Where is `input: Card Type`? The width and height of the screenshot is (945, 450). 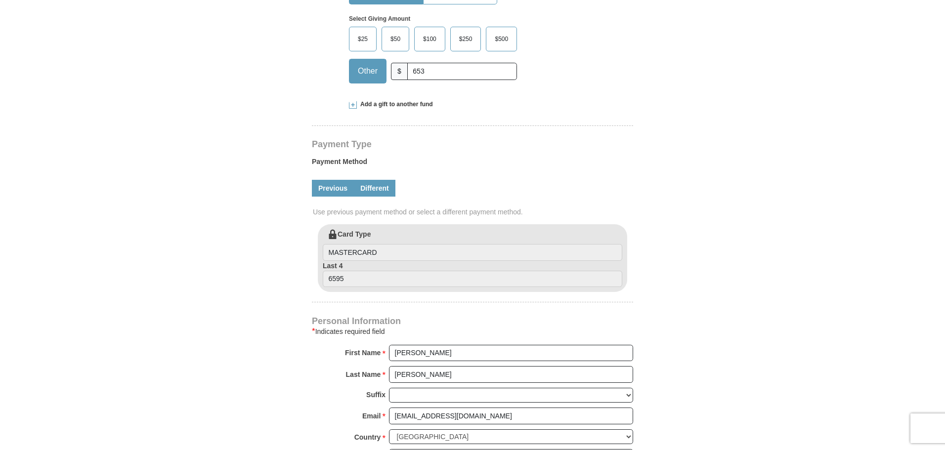
input: Card Type is located at coordinates (473, 253).